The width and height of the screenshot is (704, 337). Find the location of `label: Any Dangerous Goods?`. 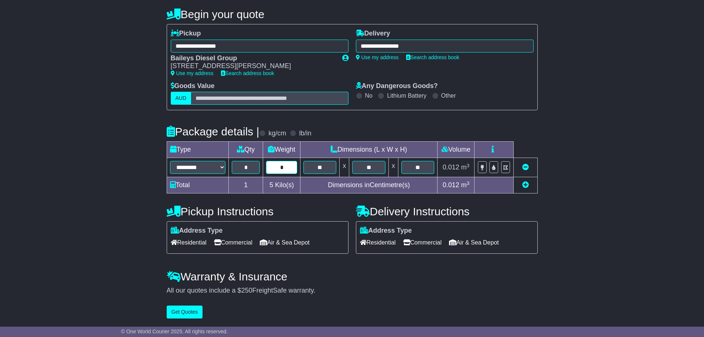

label: Any Dangerous Goods? is located at coordinates (397, 86).